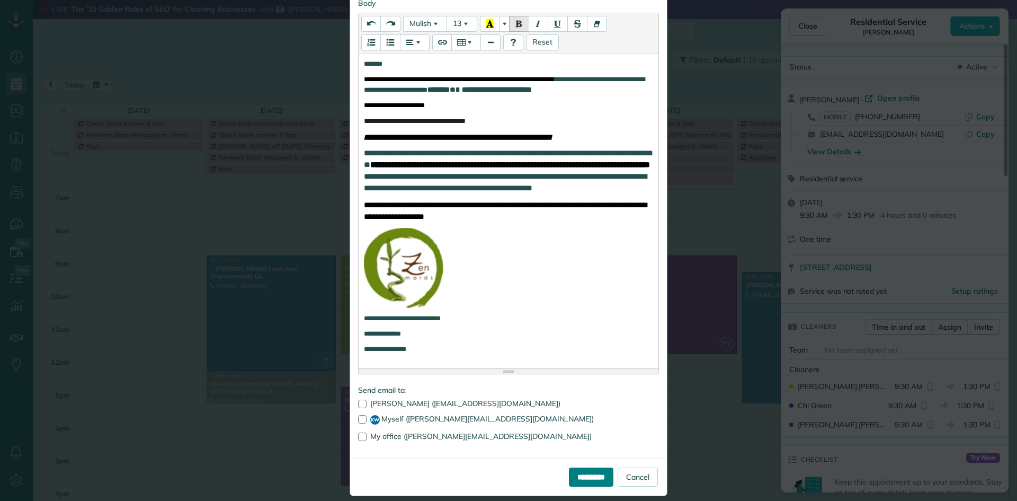  What do you see at coordinates (425, 24) in the screenshot?
I see `button: Font Family` at bounding box center [425, 24].